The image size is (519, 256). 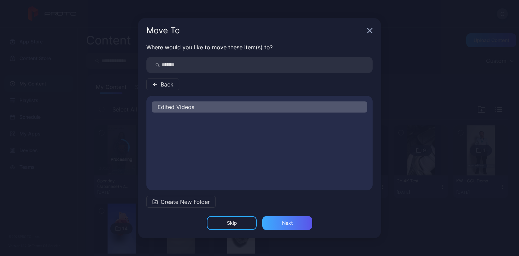 I want to click on button: Skip, so click(x=232, y=223).